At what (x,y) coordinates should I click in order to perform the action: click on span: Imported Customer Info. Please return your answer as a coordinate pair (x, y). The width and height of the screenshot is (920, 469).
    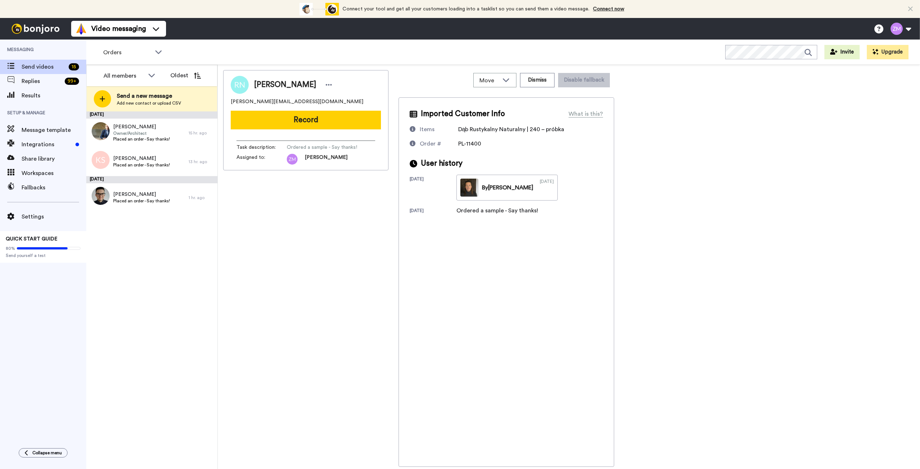
    Looking at the image, I should click on (463, 114).